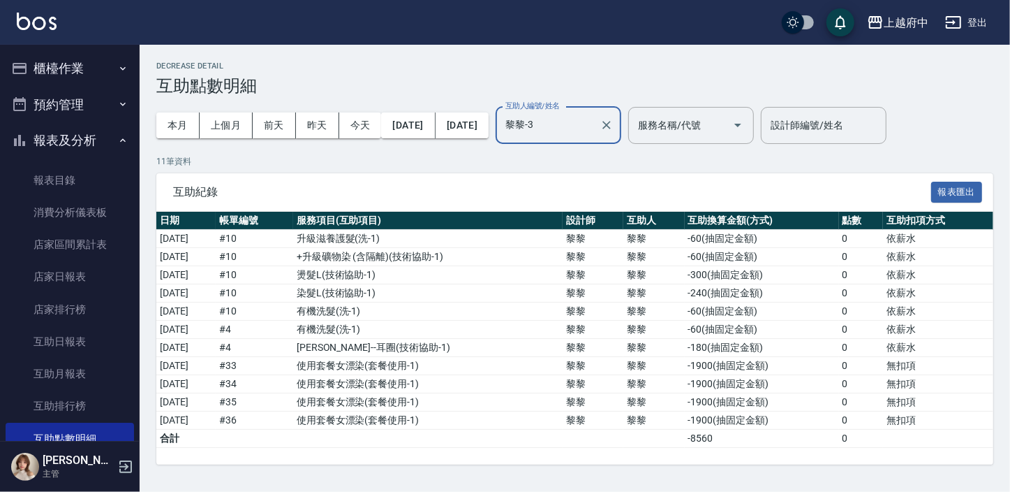 This screenshot has height=492, width=1010. I want to click on td: -8560, so click(762, 438).